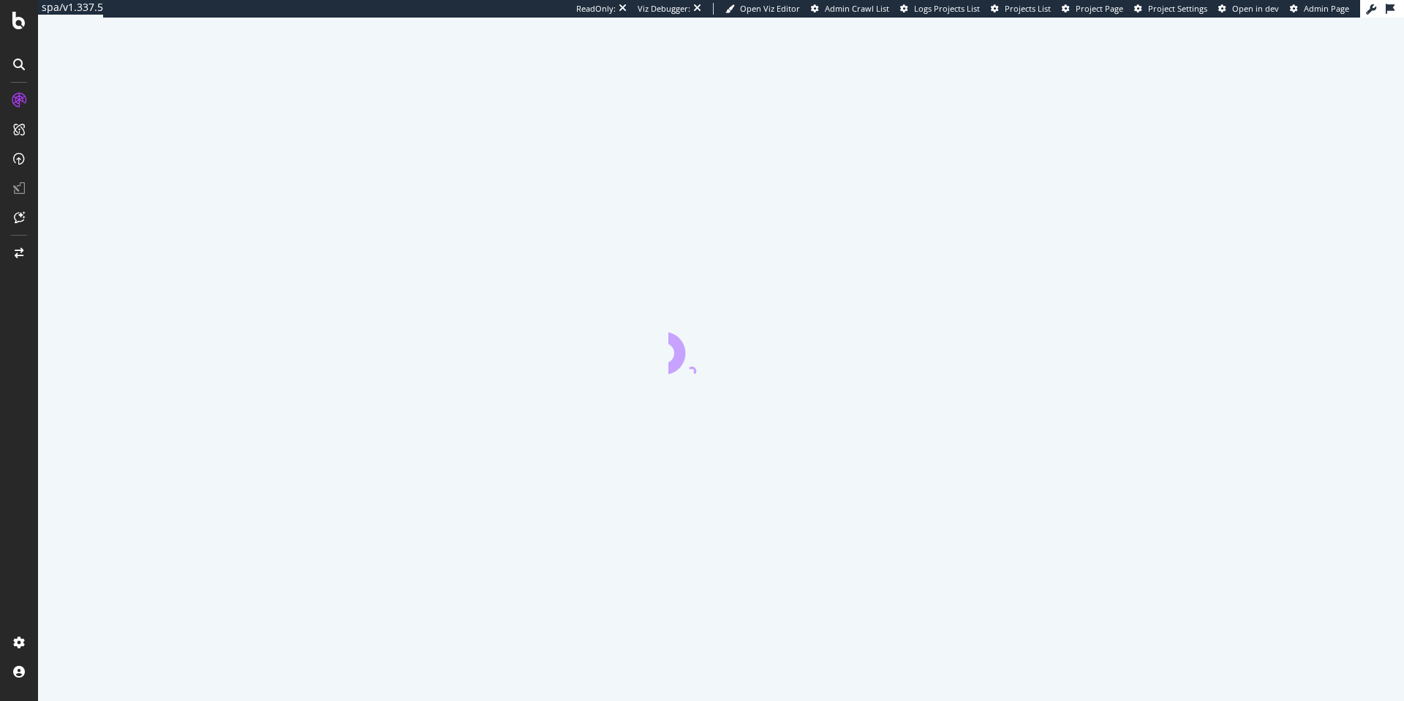  Describe the element at coordinates (721, 347) in the screenshot. I see `div: animation` at that location.